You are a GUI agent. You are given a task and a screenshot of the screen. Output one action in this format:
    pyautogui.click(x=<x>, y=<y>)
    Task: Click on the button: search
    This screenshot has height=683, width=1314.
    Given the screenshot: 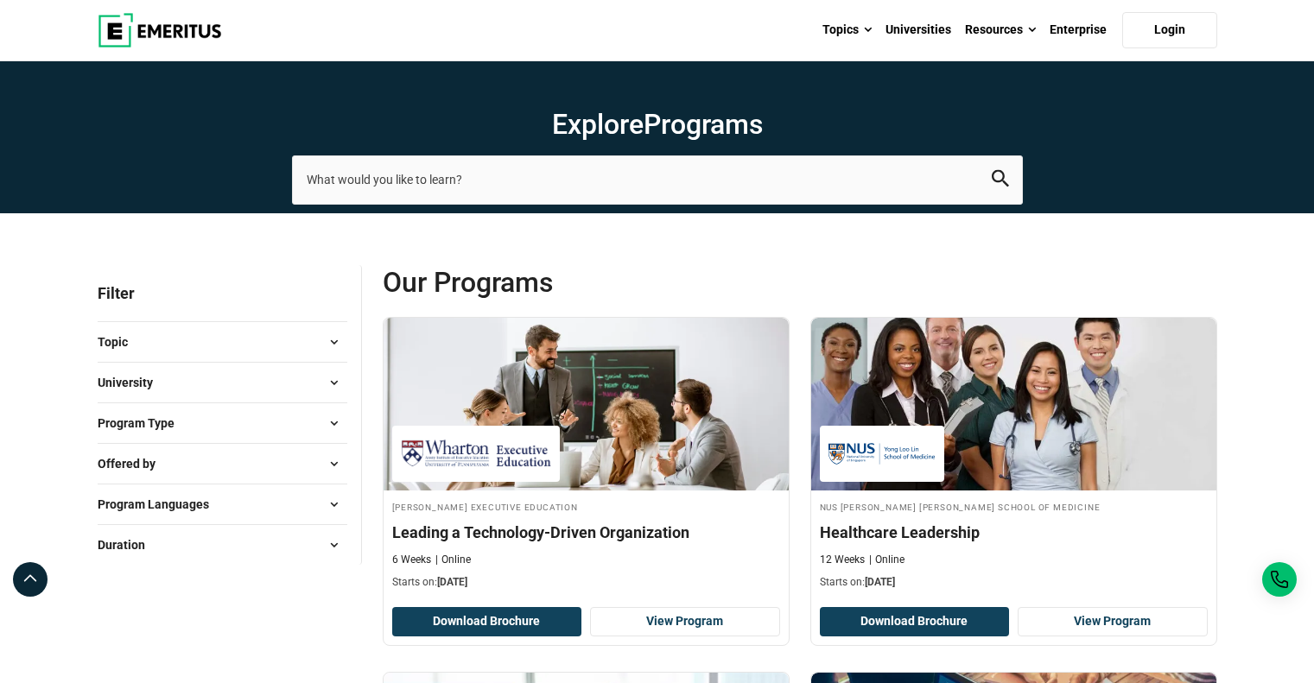 What is the action you would take?
    pyautogui.click(x=1001, y=180)
    